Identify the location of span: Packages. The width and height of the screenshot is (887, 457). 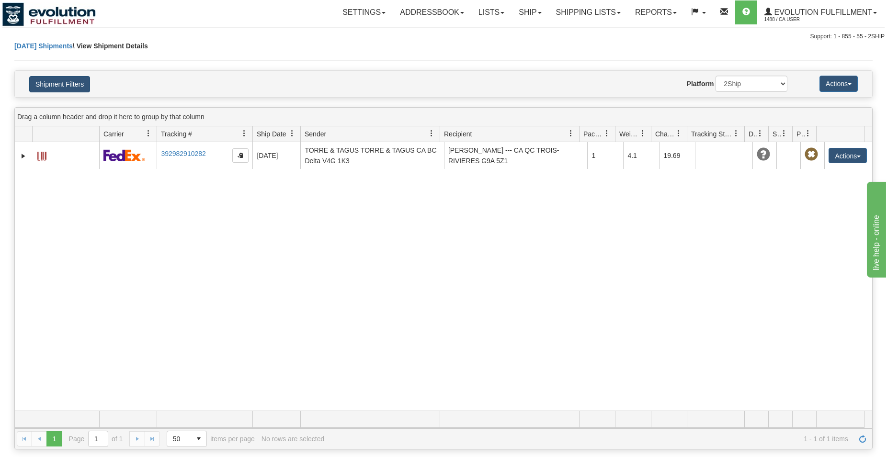
(593, 134).